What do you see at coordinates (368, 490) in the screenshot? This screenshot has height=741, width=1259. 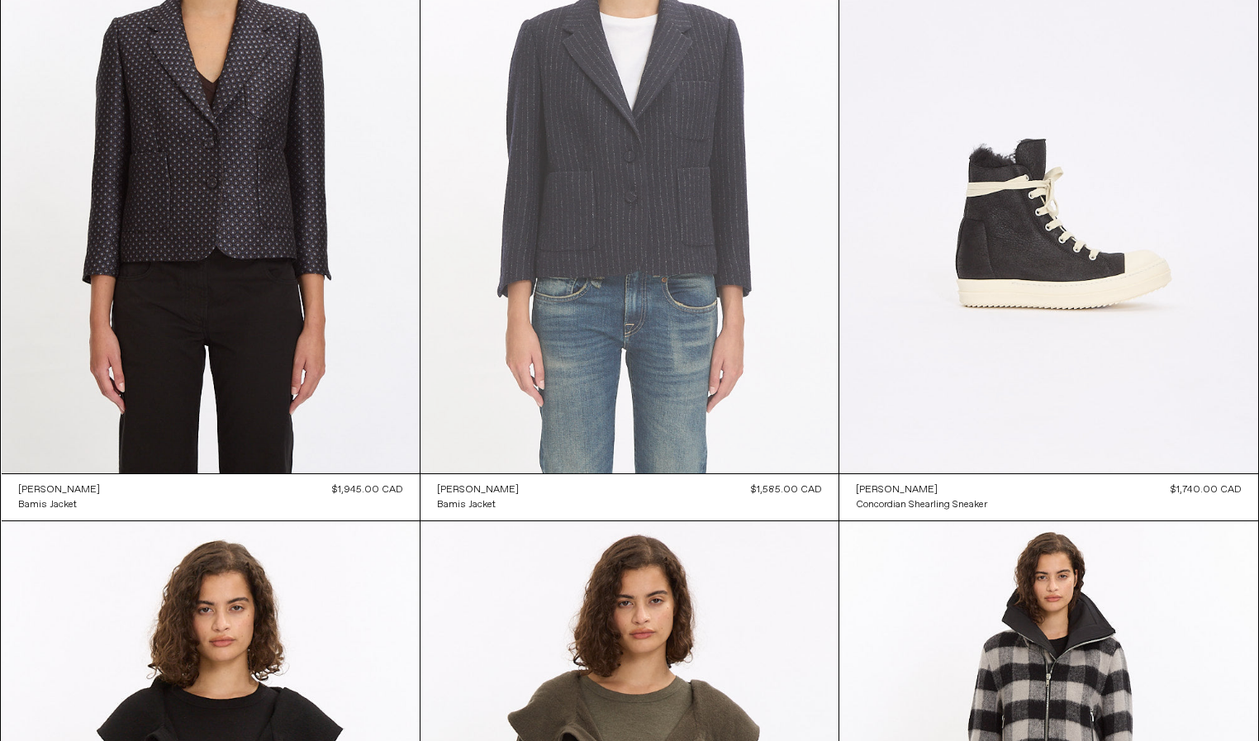 I see `div: $1,945.00 CAD` at bounding box center [368, 490].